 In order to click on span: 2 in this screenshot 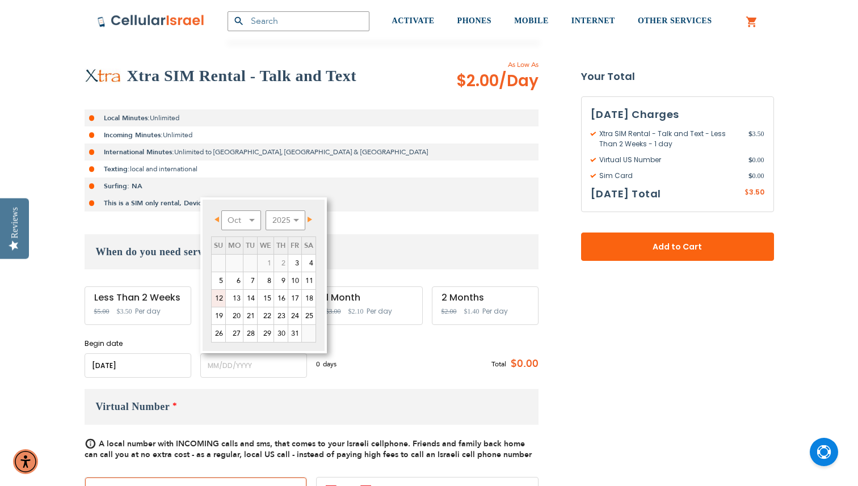, I will do `click(281, 263)`.